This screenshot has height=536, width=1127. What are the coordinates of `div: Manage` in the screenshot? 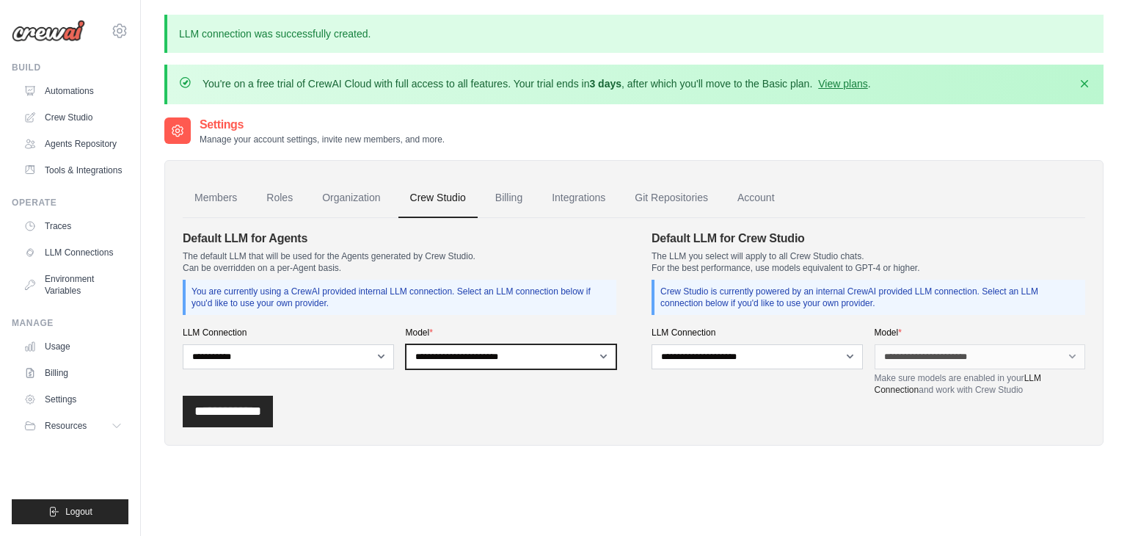 It's located at (70, 323).